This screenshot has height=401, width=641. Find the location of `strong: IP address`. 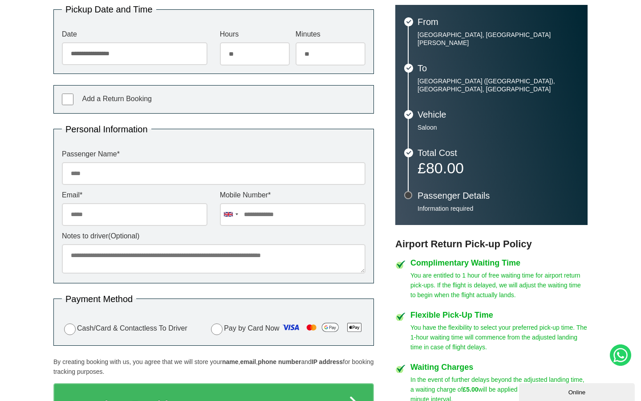

strong: IP address is located at coordinates (327, 362).